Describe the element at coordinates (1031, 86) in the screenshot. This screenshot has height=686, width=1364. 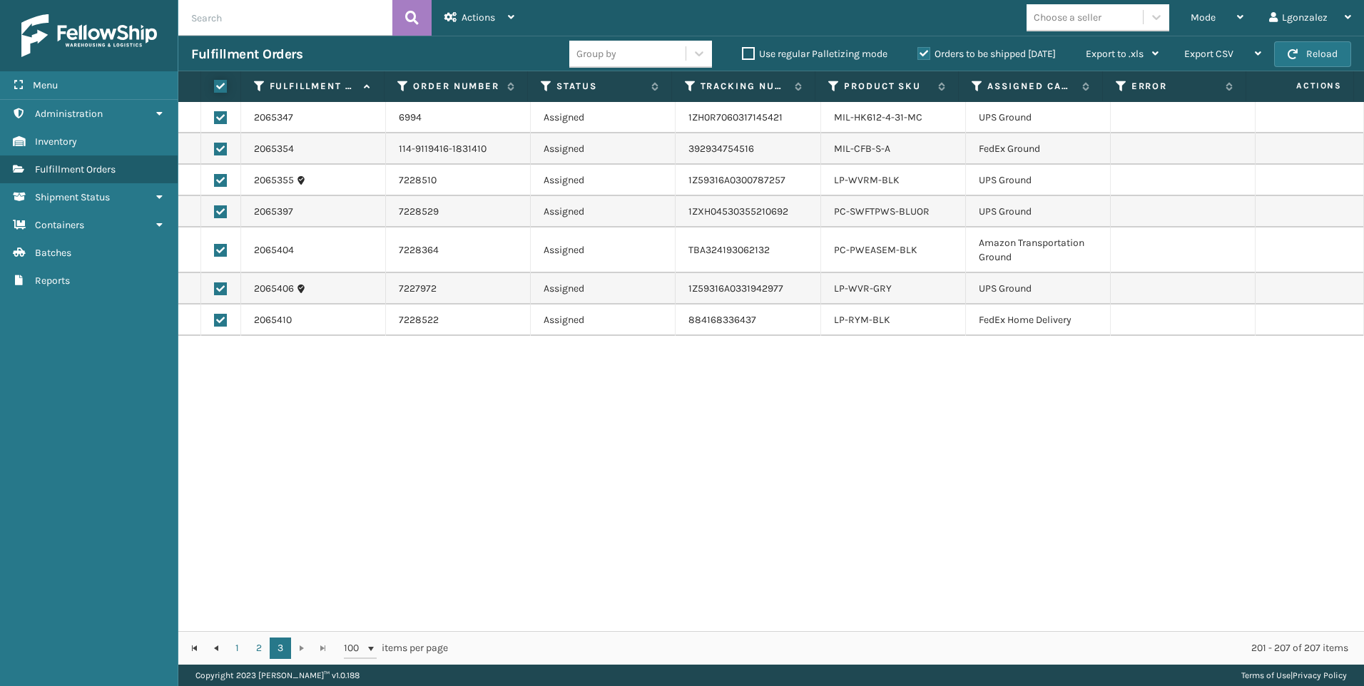
I see `label: Assigned Carrier Service` at that location.